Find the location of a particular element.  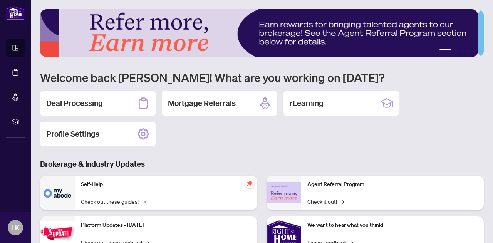

span: pushpin is located at coordinates (249, 183).